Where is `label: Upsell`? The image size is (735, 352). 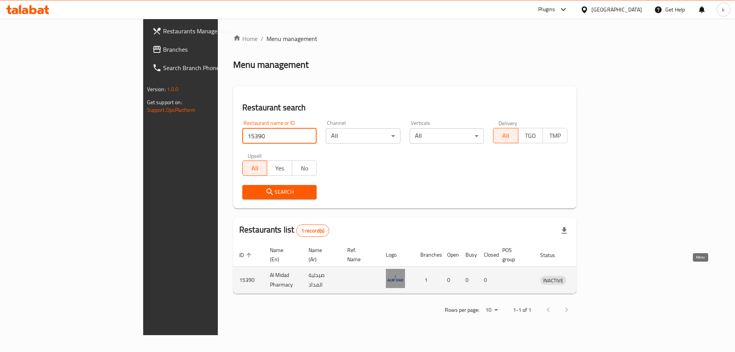
label: Upsell is located at coordinates (254, 155).